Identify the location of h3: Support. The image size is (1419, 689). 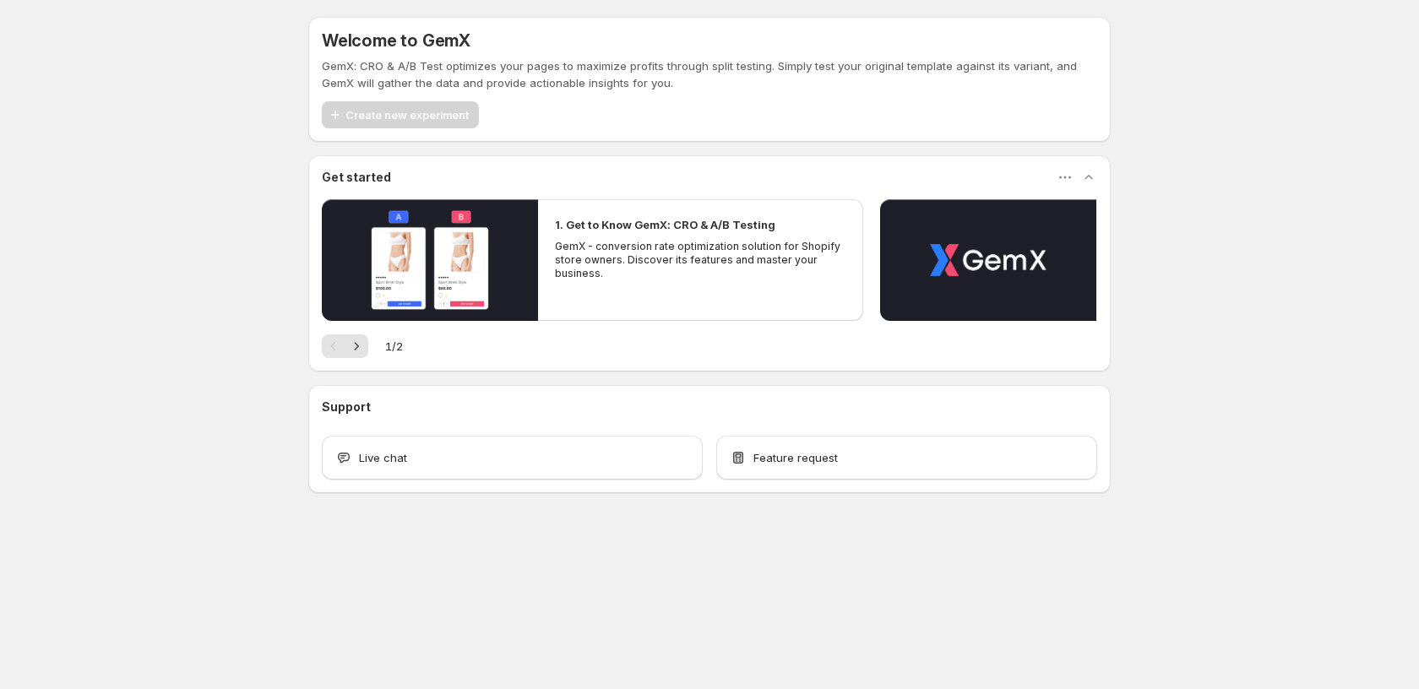
(346, 407).